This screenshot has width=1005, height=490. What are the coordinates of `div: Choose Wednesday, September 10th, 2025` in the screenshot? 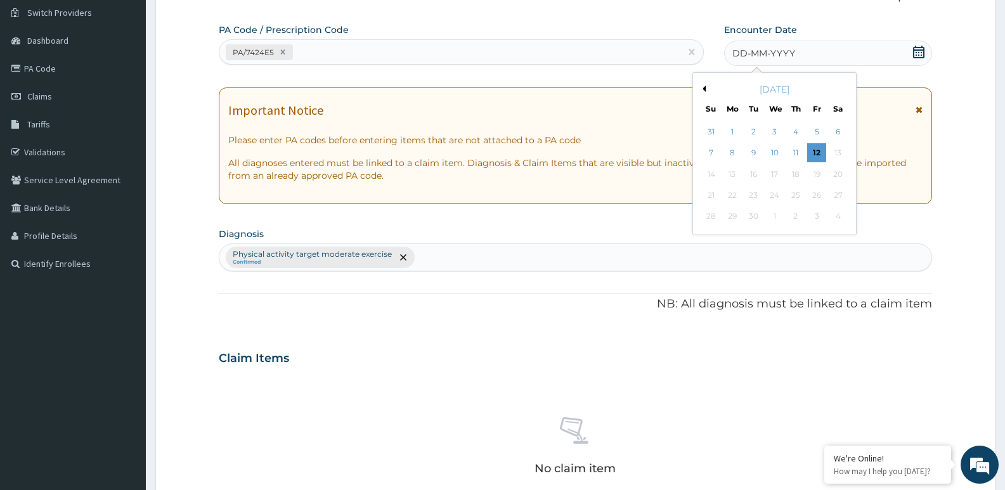 It's located at (775, 153).